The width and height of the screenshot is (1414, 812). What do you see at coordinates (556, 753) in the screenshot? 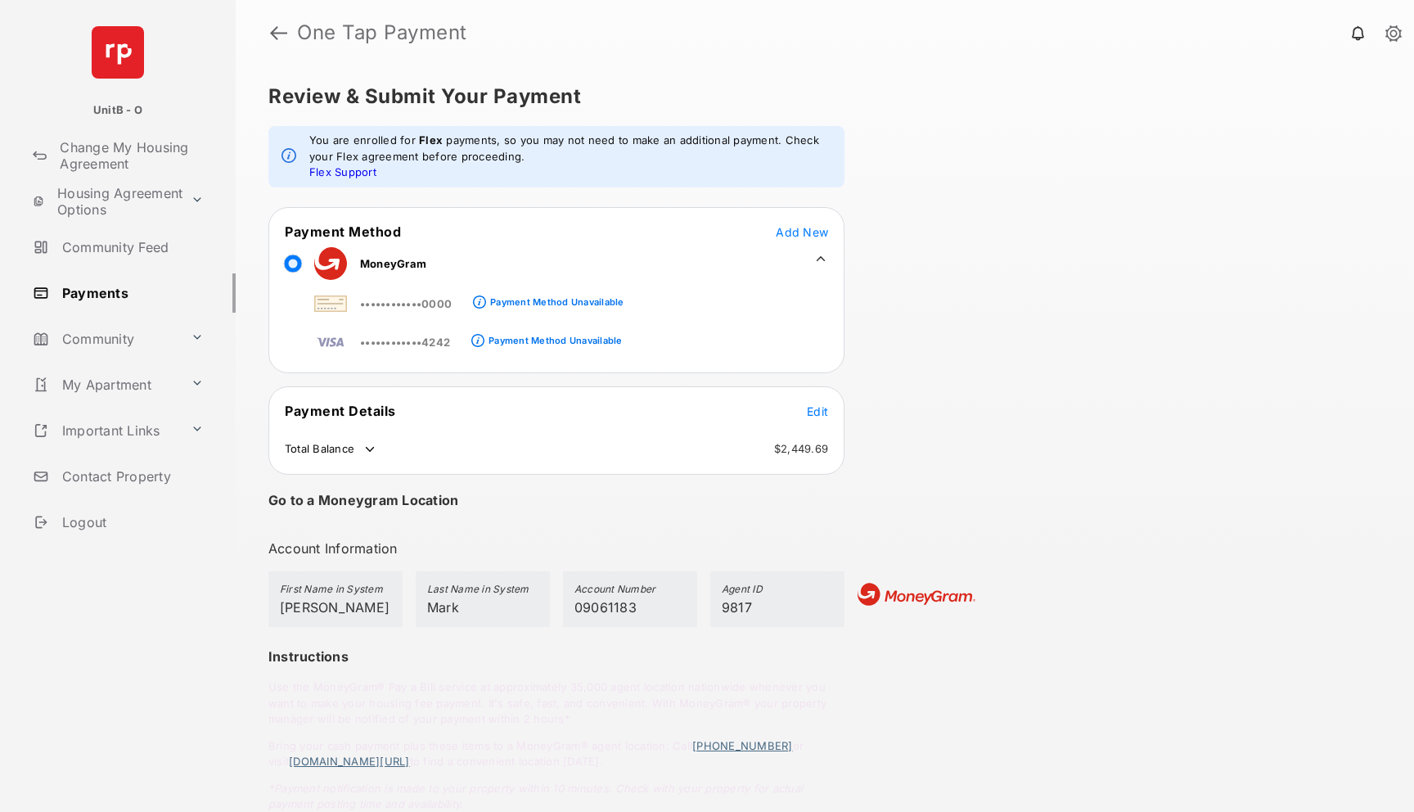
I see `p: Bring your cash payment plus these items to a MoneyGram® agent location: Call or visit to find a ...` at bounding box center [556, 753].